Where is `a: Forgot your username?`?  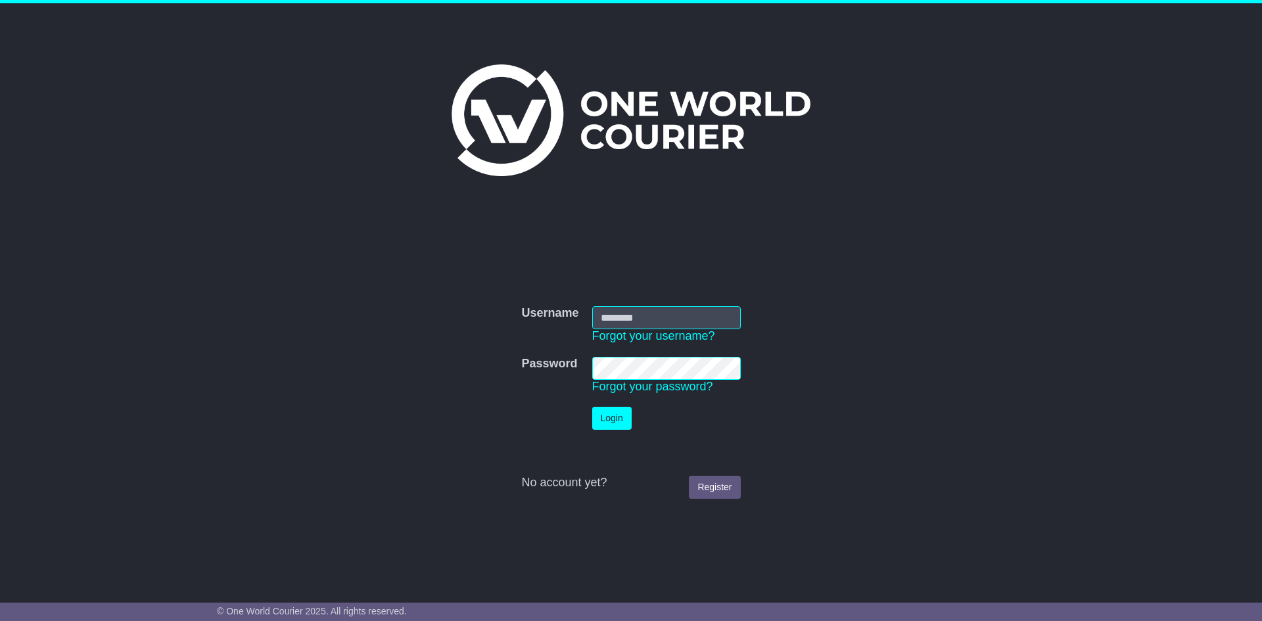 a: Forgot your username? is located at coordinates (654, 336).